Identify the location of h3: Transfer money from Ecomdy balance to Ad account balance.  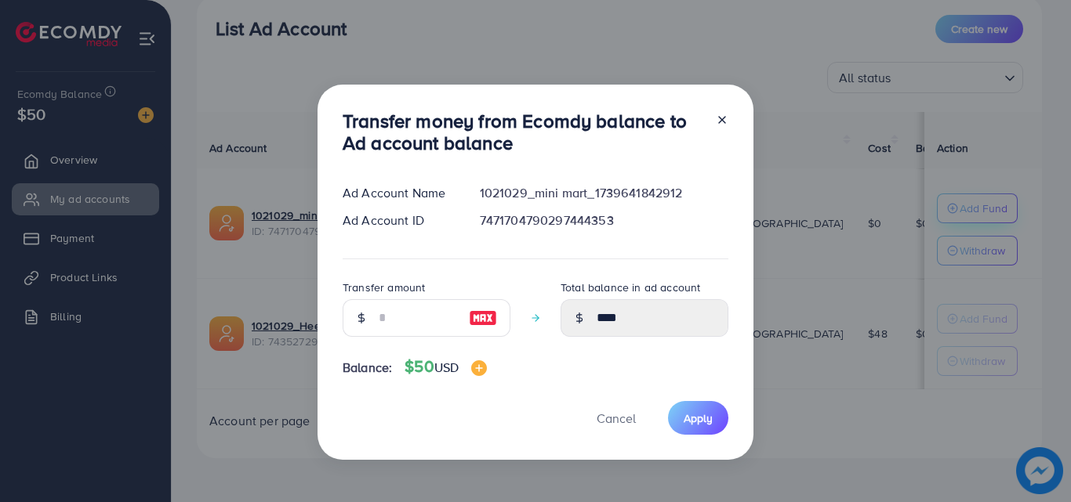
(523, 132).